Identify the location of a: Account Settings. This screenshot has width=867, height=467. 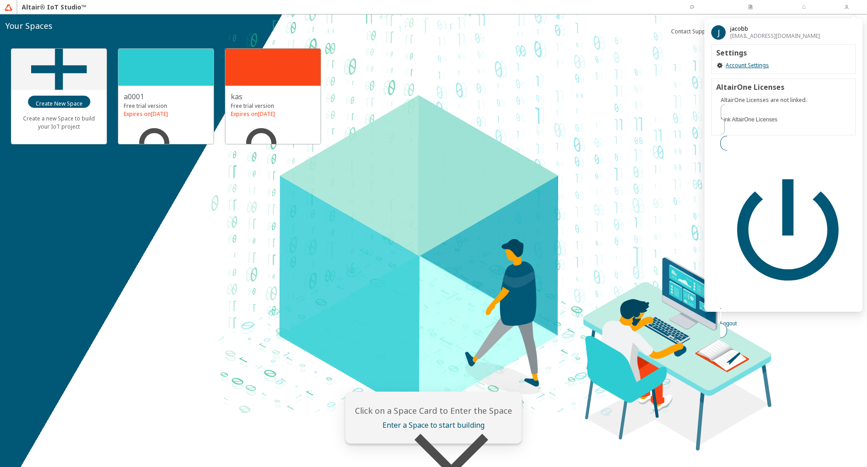
(747, 65).